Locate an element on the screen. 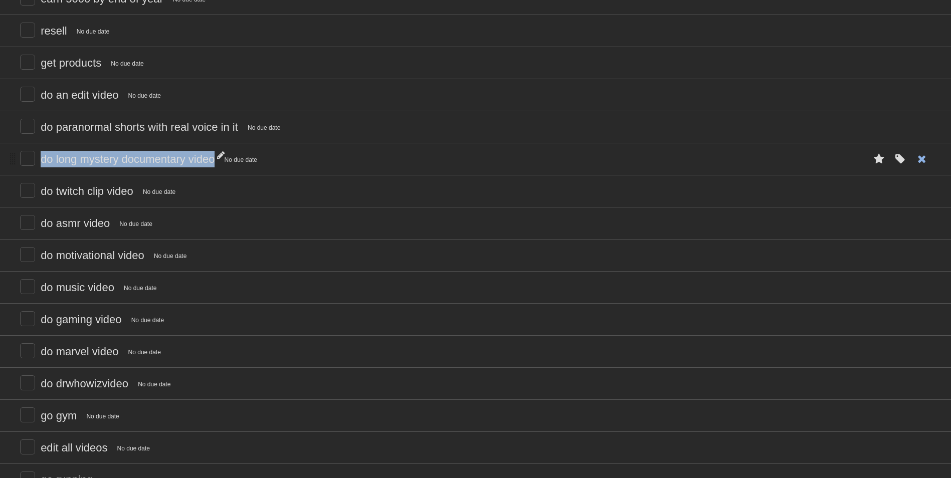  label: Star task is located at coordinates (879, 159).